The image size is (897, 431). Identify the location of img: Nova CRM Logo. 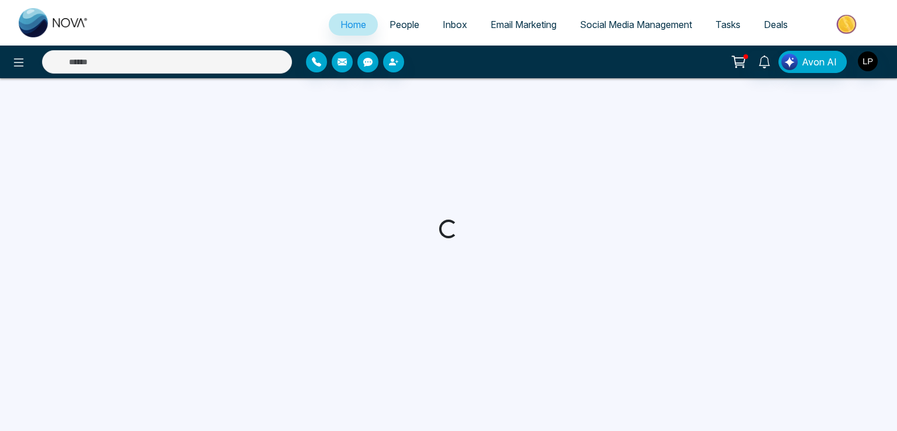
(54, 23).